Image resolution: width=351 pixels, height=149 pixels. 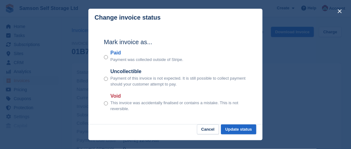 I want to click on label: Uncollectible, so click(x=179, y=72).